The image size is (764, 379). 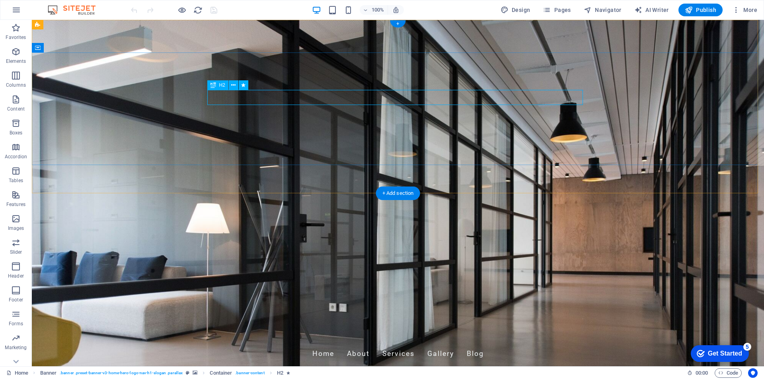 I want to click on span: AI Writer, so click(x=652, y=10).